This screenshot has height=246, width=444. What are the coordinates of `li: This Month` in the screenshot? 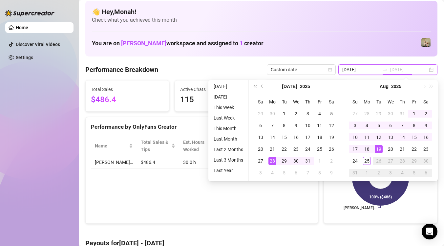 It's located at (229, 128).